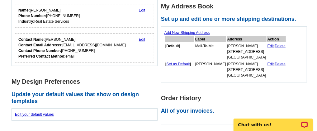  What do you see at coordinates (236, 98) in the screenshot?
I see `h1: Order History` at bounding box center [236, 98].